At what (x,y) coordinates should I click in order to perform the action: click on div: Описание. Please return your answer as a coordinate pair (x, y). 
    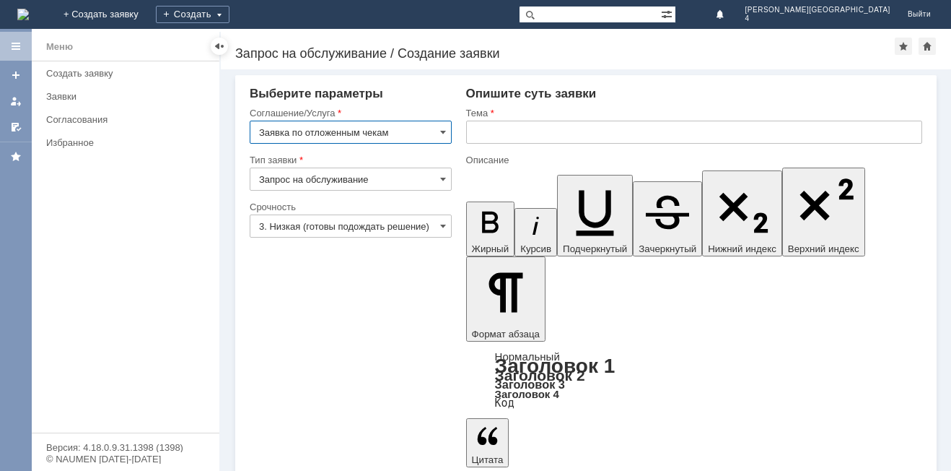
    Looking at the image, I should click on (693, 160).